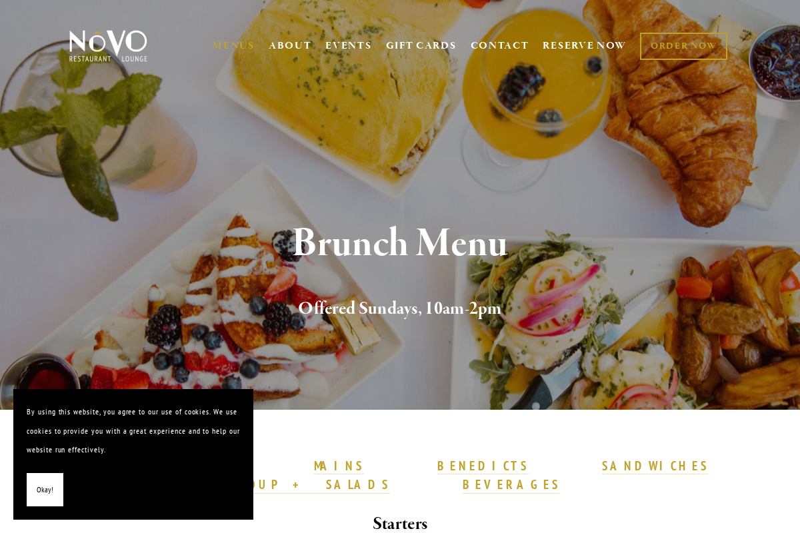 The image size is (800, 533). I want to click on strong: BENEDICTS, so click(483, 466).